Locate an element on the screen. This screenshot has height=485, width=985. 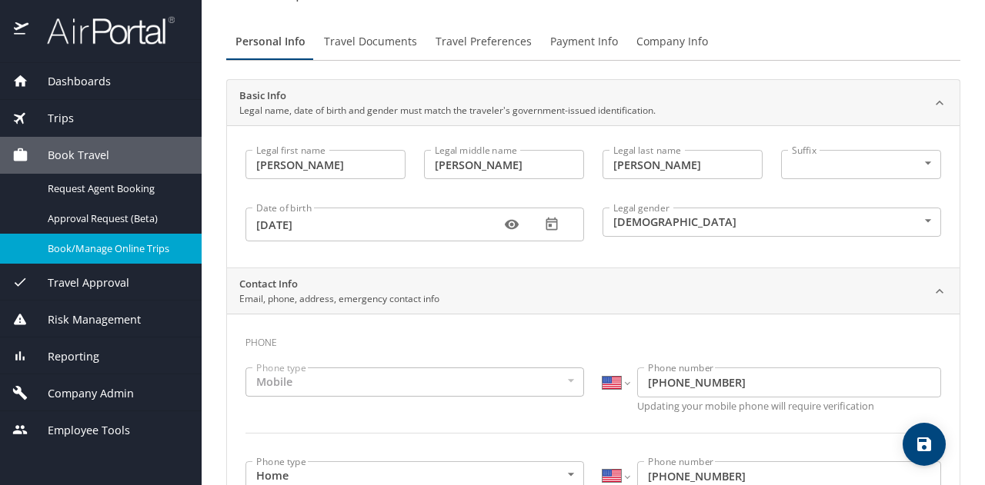
input: MM/DD/YYYY is located at coordinates (375, 225).